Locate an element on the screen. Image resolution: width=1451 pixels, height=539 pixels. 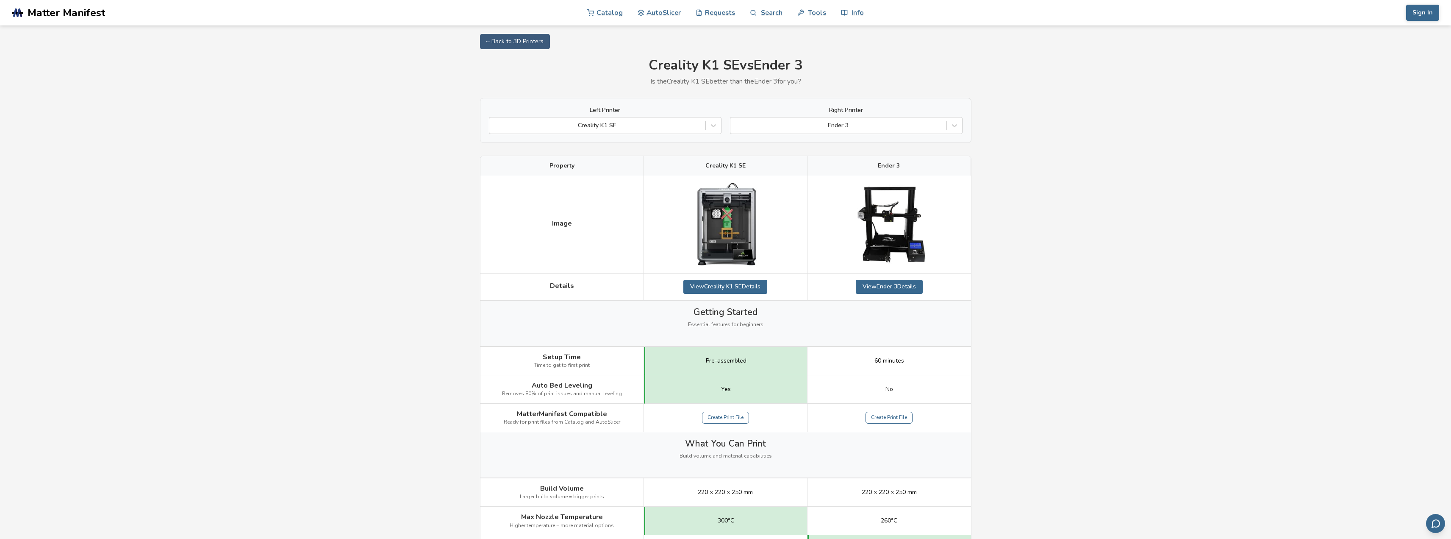
span: 260°C is located at coordinates (889, 520).